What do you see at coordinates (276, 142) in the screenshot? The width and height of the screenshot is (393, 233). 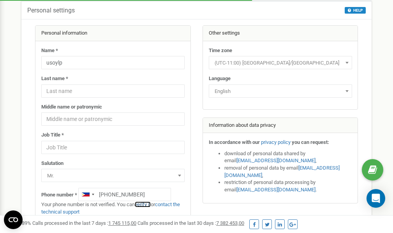 I see `a: privacy policy` at bounding box center [276, 142].